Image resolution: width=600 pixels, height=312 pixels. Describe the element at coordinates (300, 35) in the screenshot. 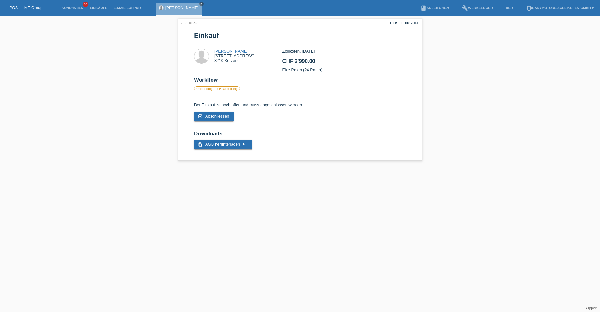

I see `h1: Einkauf` at that location.